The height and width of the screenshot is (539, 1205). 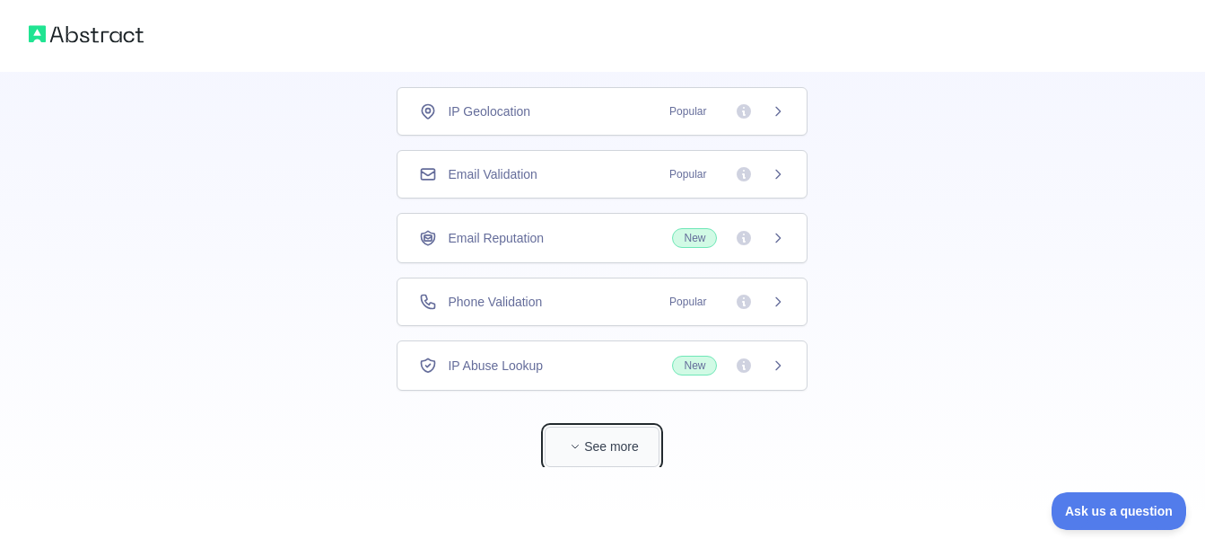 What do you see at coordinates (495, 238) in the screenshot?
I see `span: Email Reputation` at bounding box center [495, 238].